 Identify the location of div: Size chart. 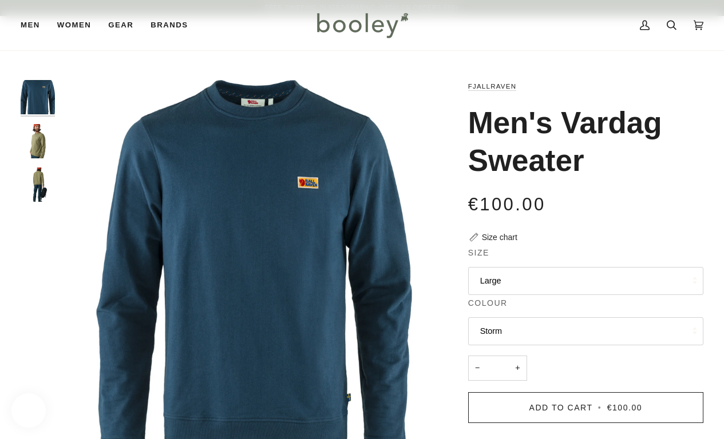
(500, 237).